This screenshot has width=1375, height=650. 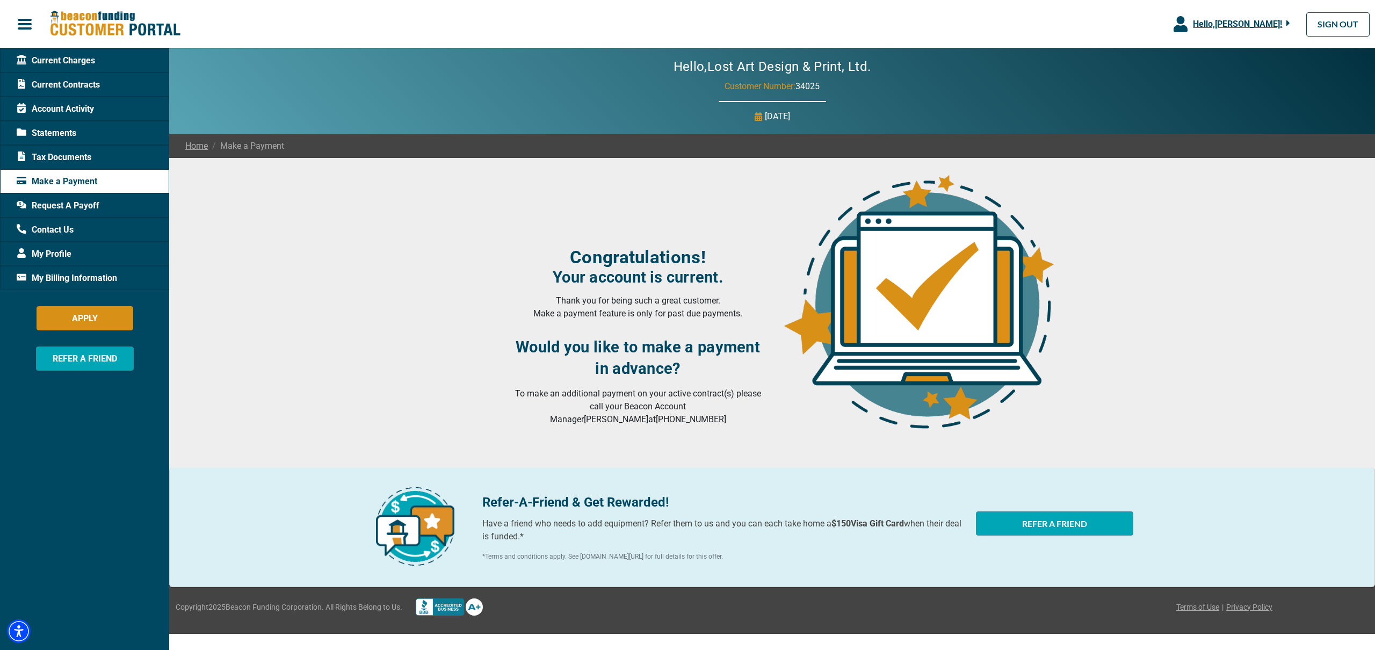 I want to click on span: Statements, so click(x=46, y=133).